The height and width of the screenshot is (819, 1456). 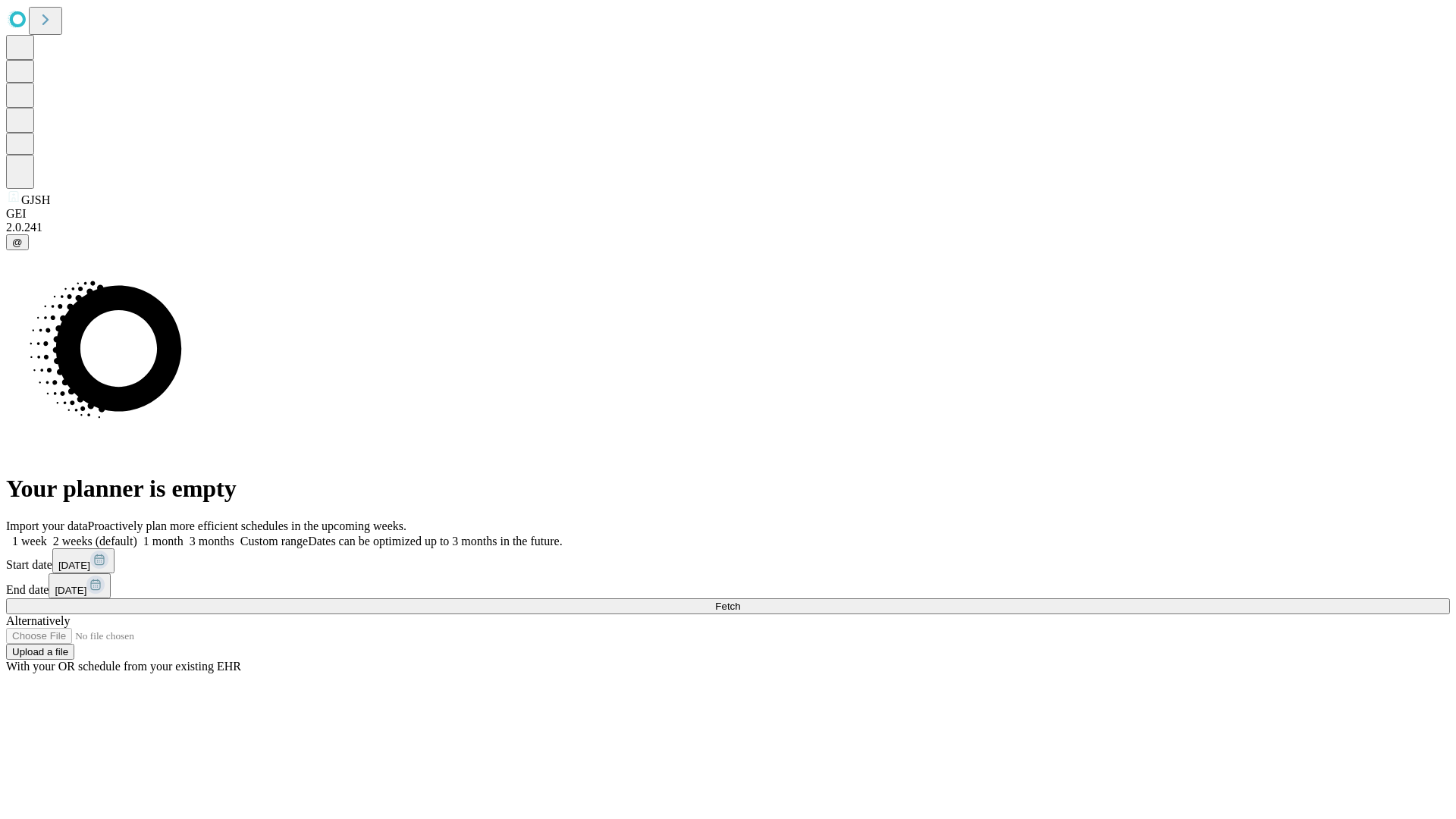 What do you see at coordinates (30, 541) in the screenshot?
I see `span: 1 week` at bounding box center [30, 541].